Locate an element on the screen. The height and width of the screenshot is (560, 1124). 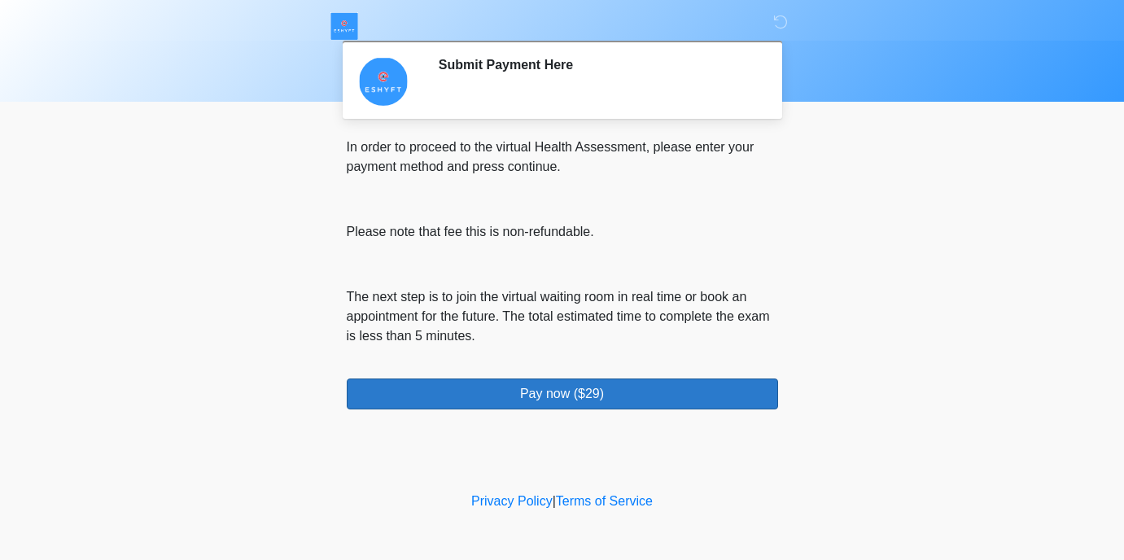
a: Privacy Policy is located at coordinates (512, 501).